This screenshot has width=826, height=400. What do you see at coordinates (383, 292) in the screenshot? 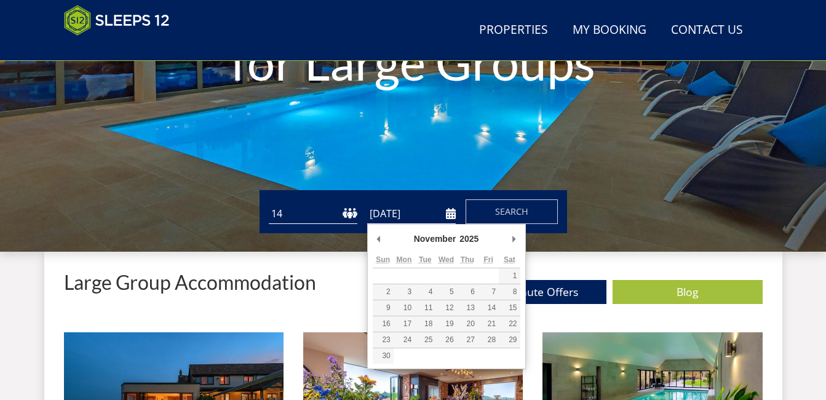
I see `button: 2` at bounding box center [383, 292].